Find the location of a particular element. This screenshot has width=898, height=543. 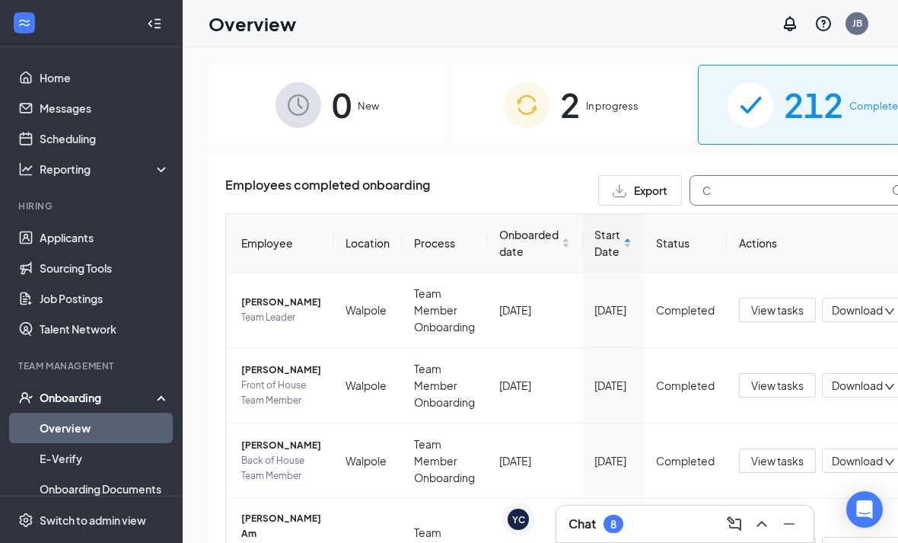

span: Export is located at coordinates (651, 190).